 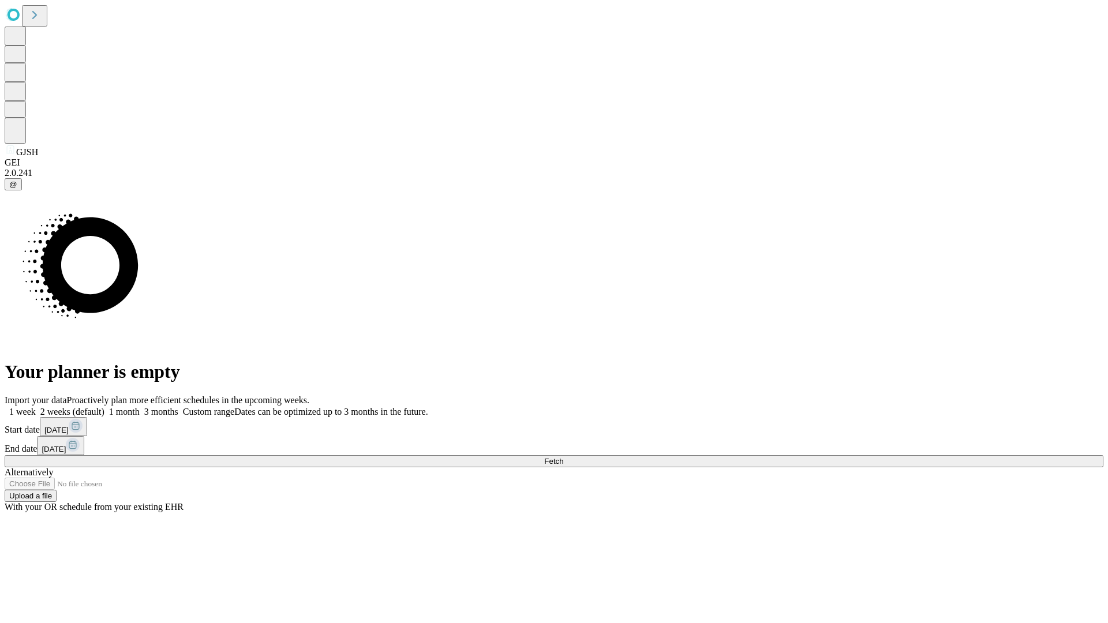 I want to click on span: Custom range, so click(x=208, y=412).